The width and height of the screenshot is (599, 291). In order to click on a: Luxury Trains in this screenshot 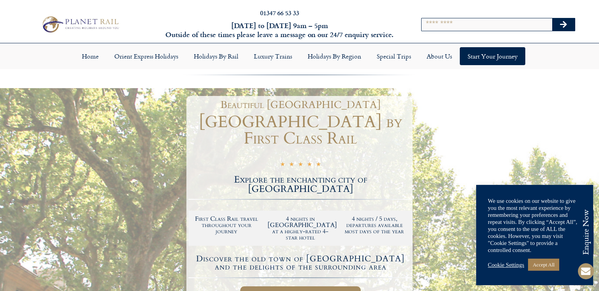, I will do `click(273, 56)`.